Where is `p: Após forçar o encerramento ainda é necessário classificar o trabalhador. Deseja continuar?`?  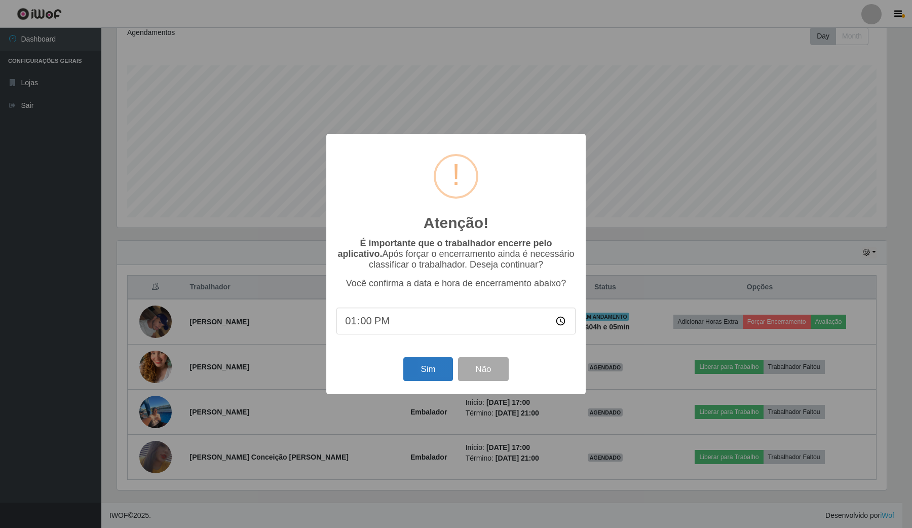
p: Após forçar o encerramento ainda é necessário classificar o trabalhador. Deseja continuar? is located at coordinates (456, 254).